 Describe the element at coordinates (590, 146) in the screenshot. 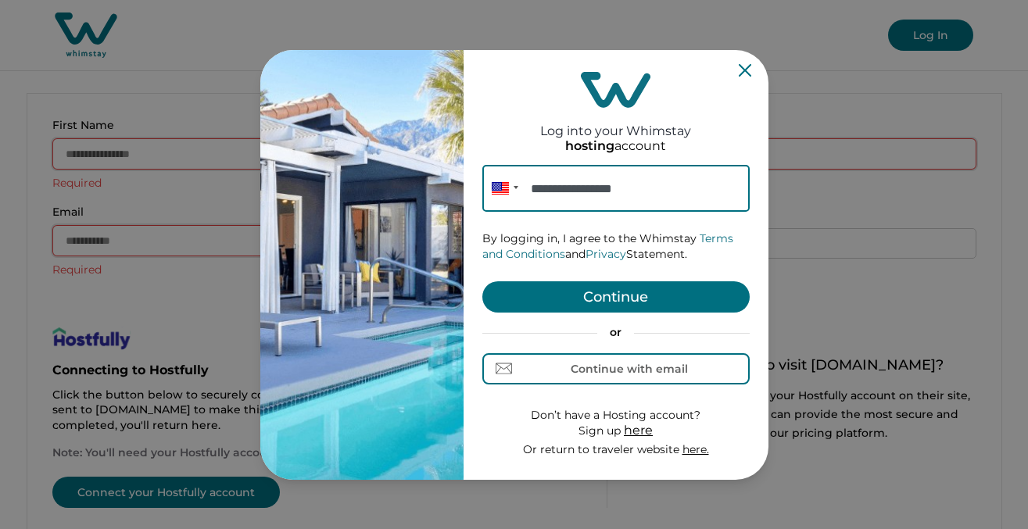

I see `p: hosting` at that location.